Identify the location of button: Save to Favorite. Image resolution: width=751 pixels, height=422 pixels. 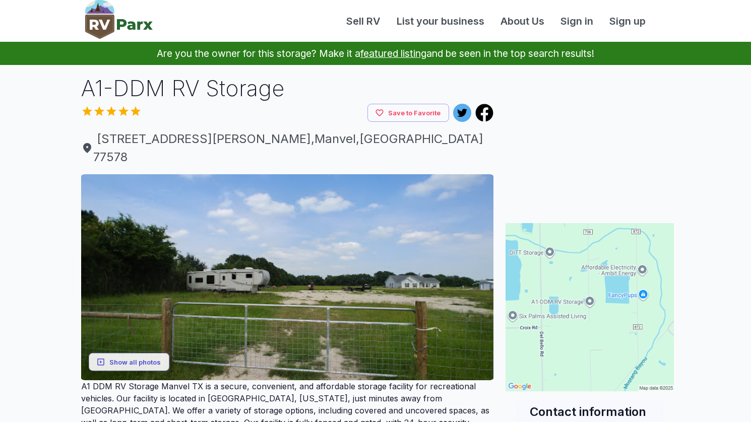
(408, 113).